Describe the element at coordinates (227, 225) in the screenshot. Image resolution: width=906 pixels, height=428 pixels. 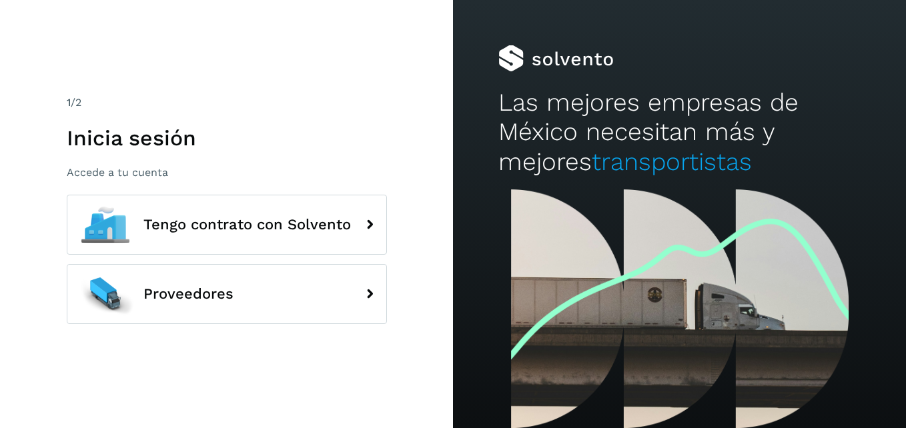
I see `button: Tengo contrato con Solvento` at that location.